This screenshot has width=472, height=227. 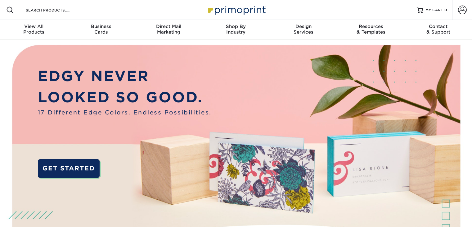 I want to click on div: Cards, so click(x=101, y=29).